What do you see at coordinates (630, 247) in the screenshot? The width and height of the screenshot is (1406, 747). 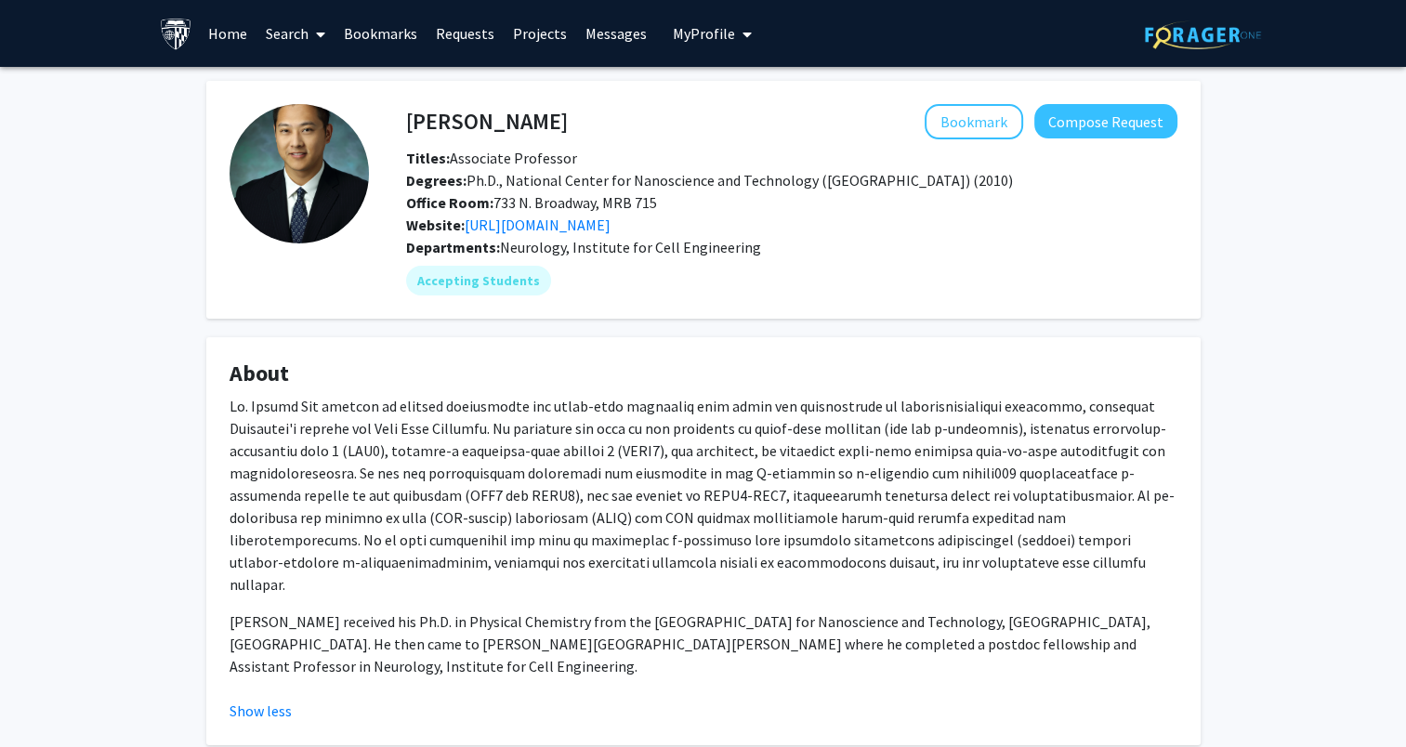 I see `span: Neurology, Institute for Cell Engineering` at bounding box center [630, 247].